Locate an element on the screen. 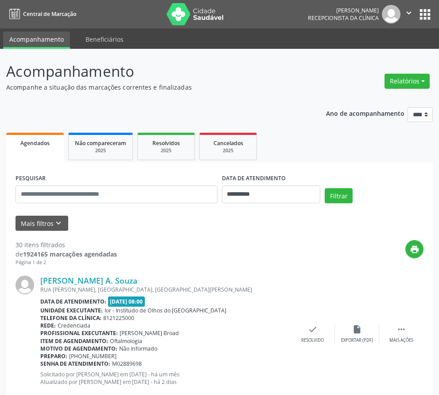 Image resolution: width=439 pixels, height=395 pixels. div: 30 itens filtrados is located at coordinates (66, 244).